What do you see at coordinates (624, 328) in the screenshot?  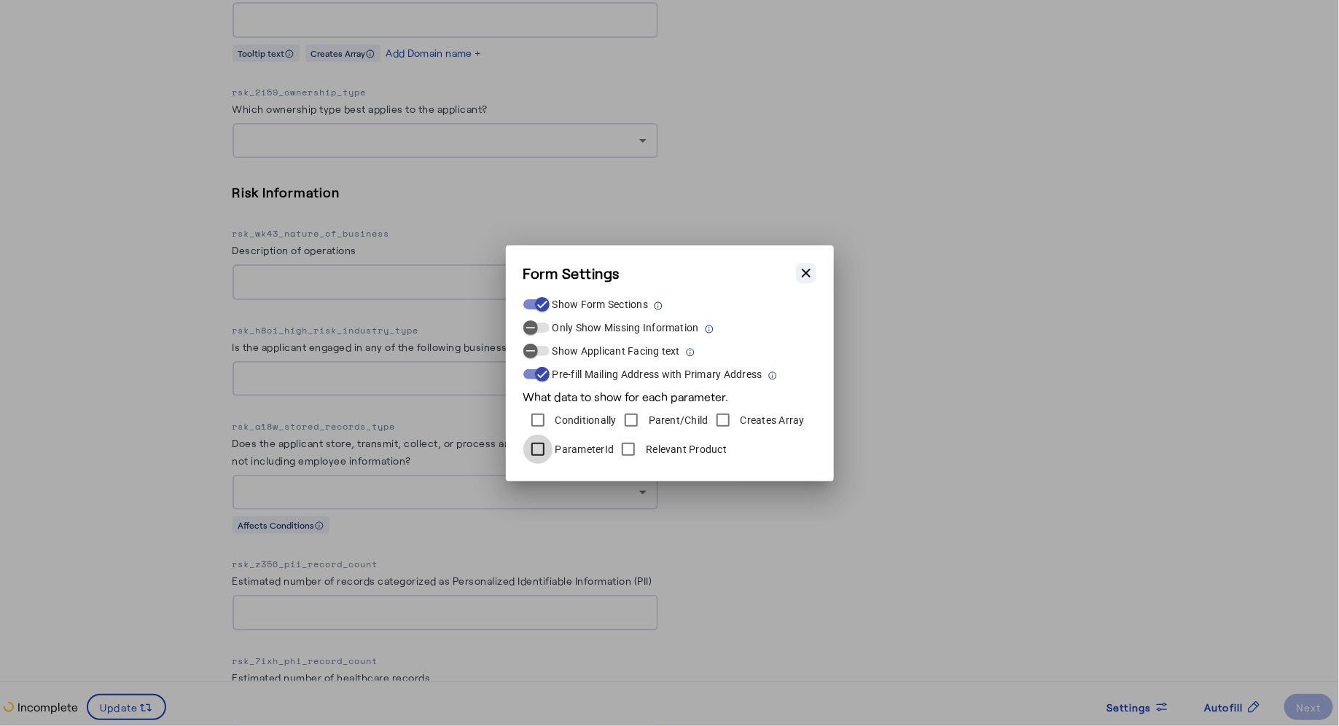 I see `label: Only Show Missing Information` at bounding box center [624, 328].